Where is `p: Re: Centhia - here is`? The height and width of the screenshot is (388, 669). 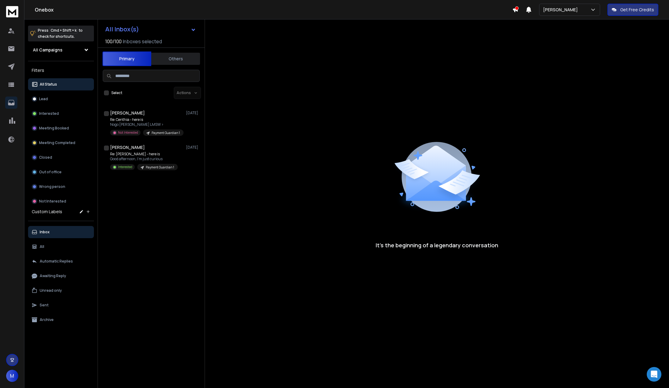 p: Re: Centhia - here is is located at coordinates (147, 120).